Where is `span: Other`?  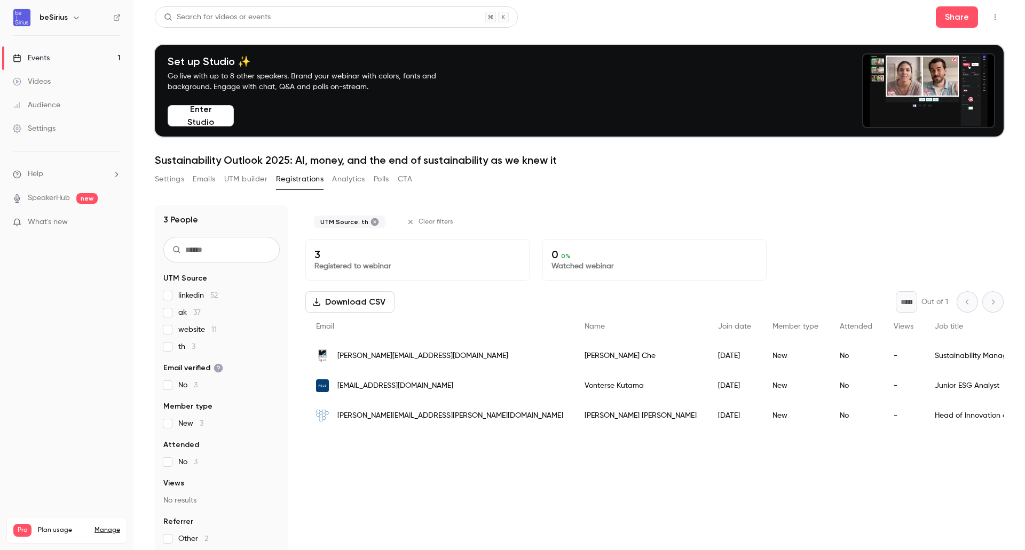
span: Other is located at coordinates (193, 539).